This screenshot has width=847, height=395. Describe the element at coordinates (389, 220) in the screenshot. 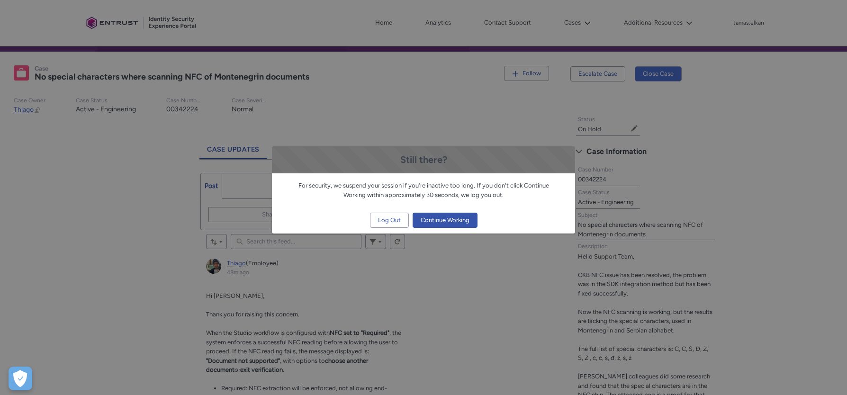

I see `span: Log Out` at that location.